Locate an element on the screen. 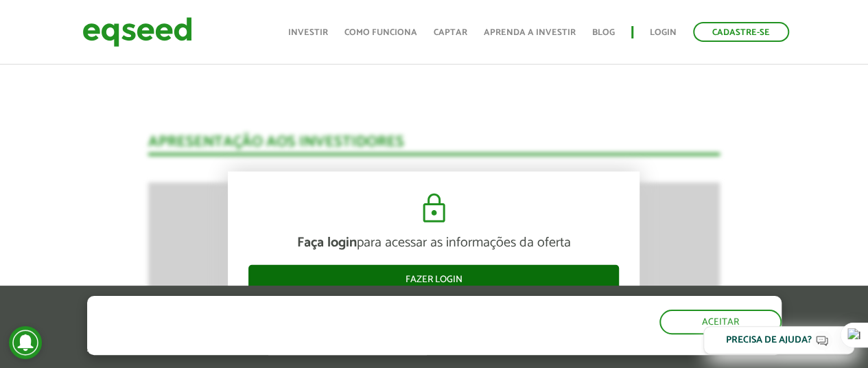 This screenshot has width=868, height=368. a: Blog is located at coordinates (603, 32).